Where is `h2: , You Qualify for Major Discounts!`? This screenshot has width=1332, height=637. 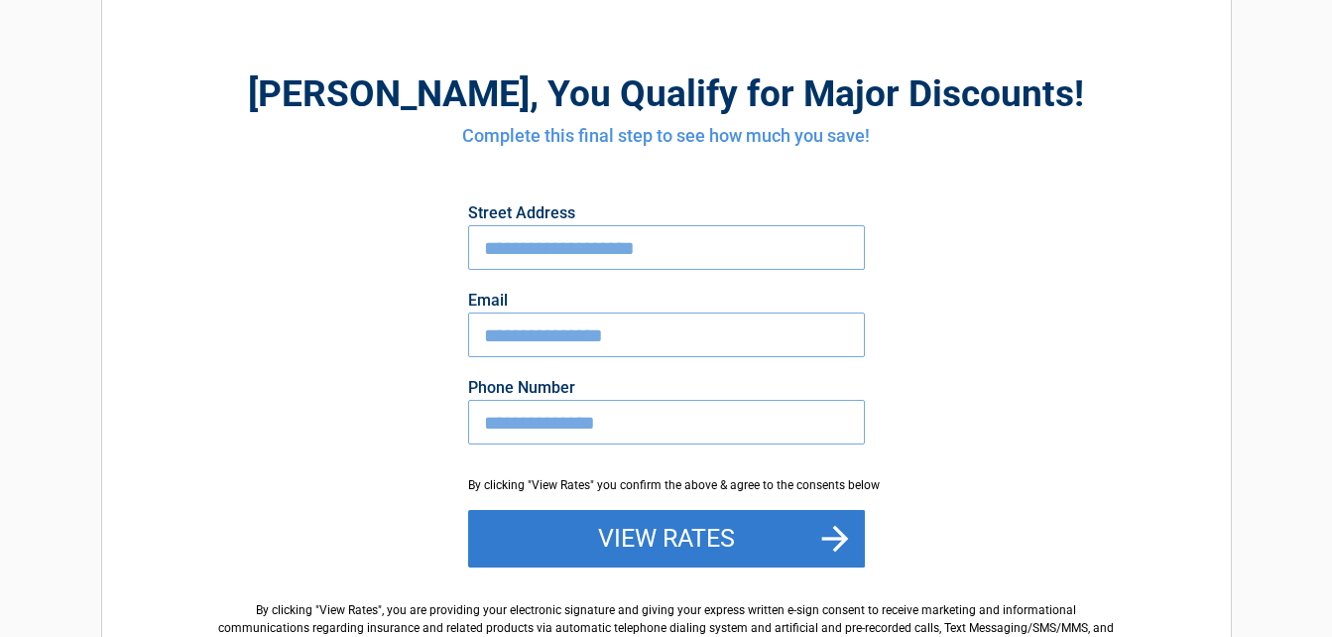
h2: , You Qualify for Major Discounts! is located at coordinates (667, 93).